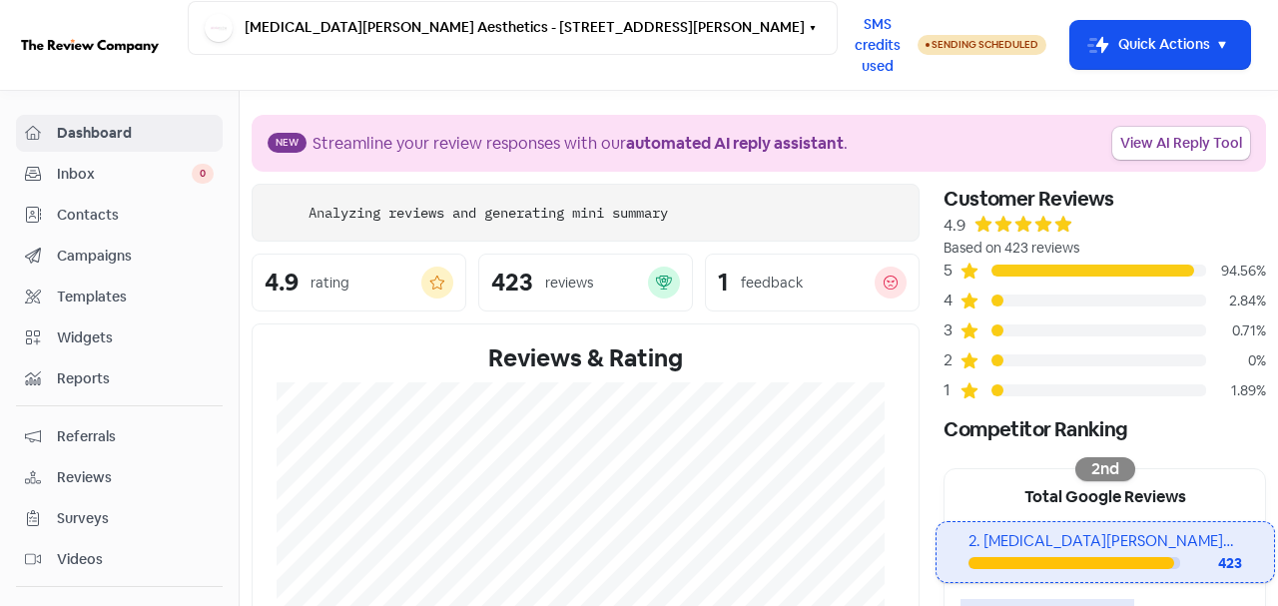 This screenshot has width=1278, height=606. I want to click on div: 2, so click(952, 361).